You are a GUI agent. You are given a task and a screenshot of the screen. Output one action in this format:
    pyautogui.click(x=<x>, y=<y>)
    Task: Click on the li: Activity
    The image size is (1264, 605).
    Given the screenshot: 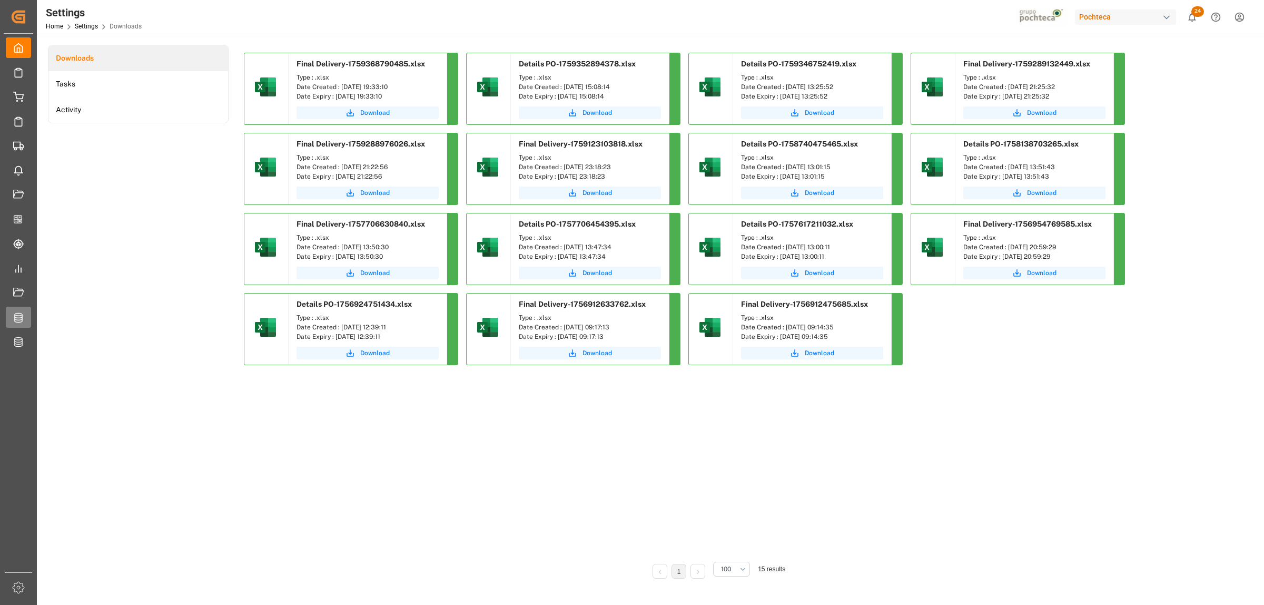 What is the action you would take?
    pyautogui.click(x=138, y=110)
    